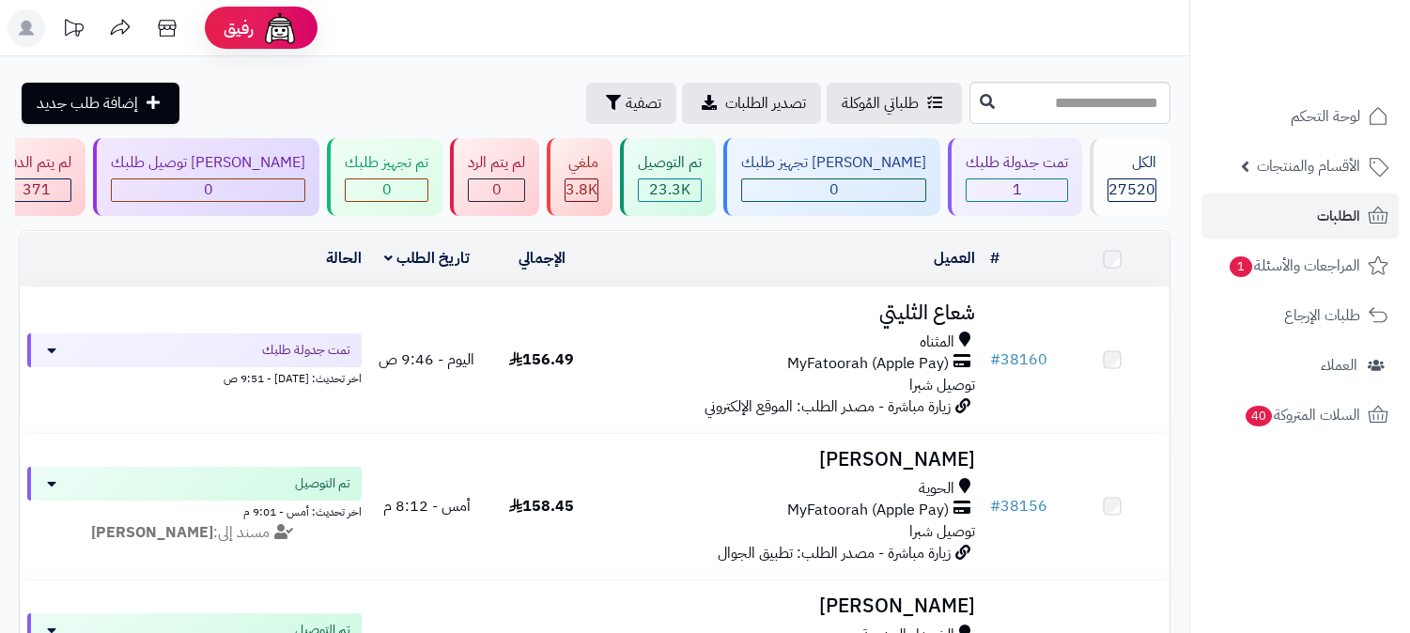  I want to click on span: زيارة مباشرة - مصدر الطلب: الموقع الإلكتروني, so click(827, 407).